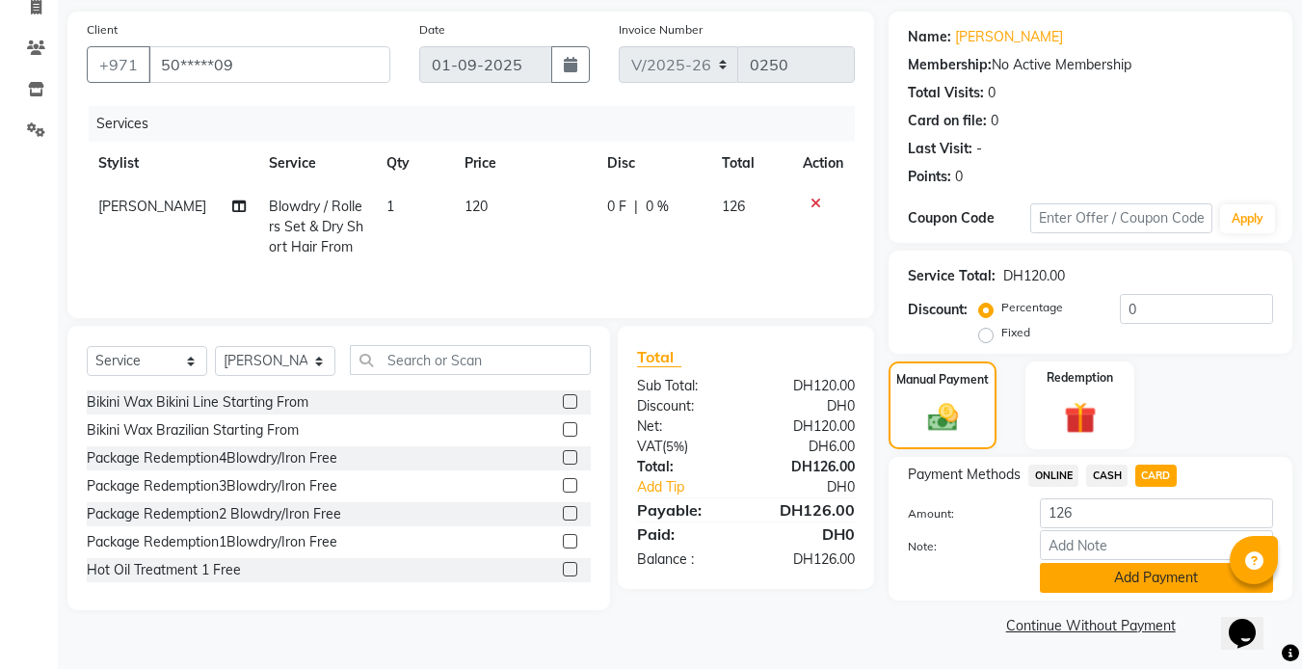 The image size is (1302, 669). Describe the element at coordinates (1121, 218) in the screenshot. I see `input: Enter Offer / Coupon Code` at that location.